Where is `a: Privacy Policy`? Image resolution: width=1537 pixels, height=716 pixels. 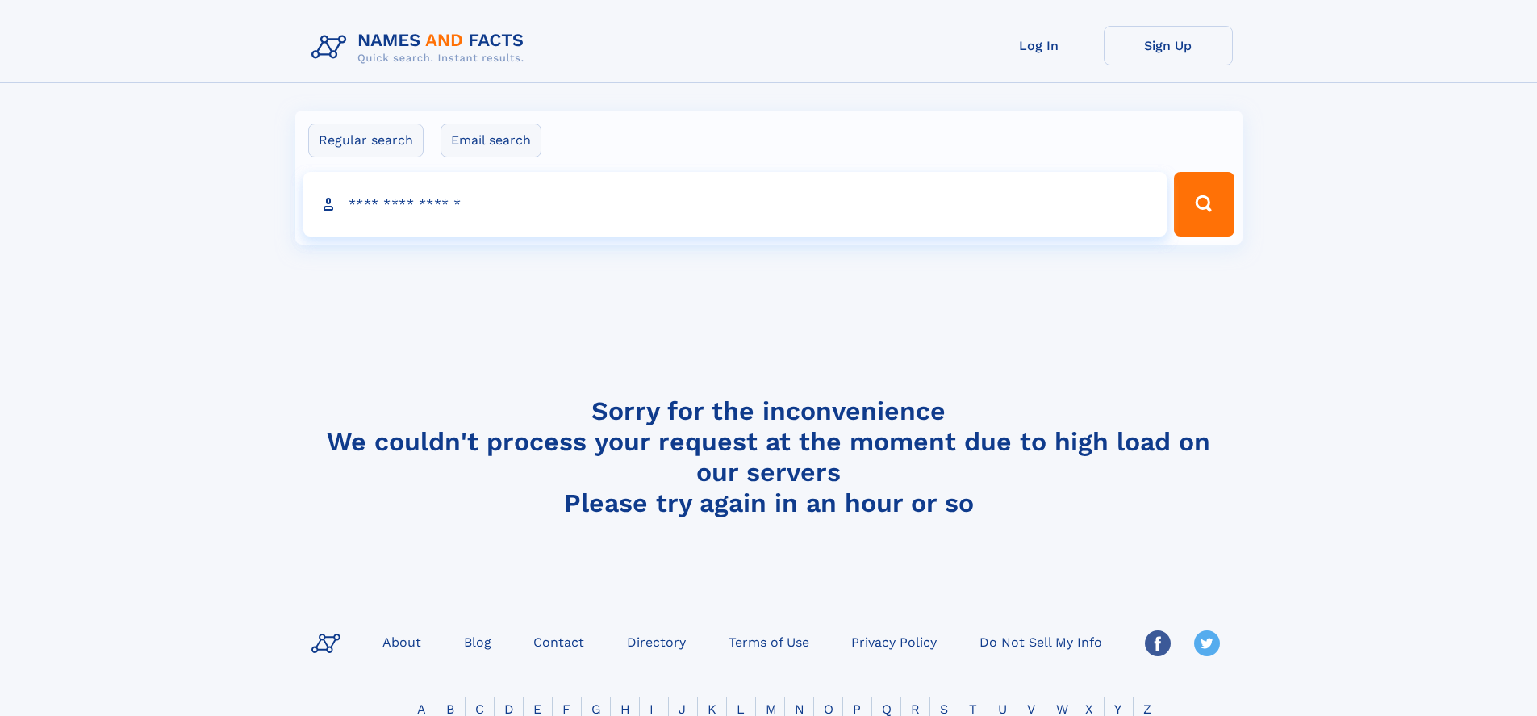 a: Privacy Policy is located at coordinates (894, 641).